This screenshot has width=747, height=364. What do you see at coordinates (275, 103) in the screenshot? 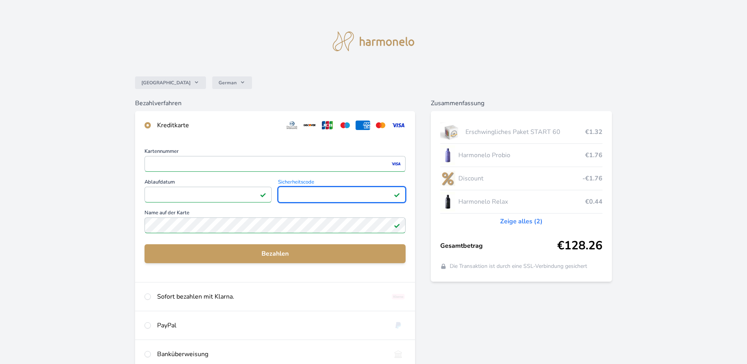
I see `h6: Bezahlverfahren` at bounding box center [275, 103].